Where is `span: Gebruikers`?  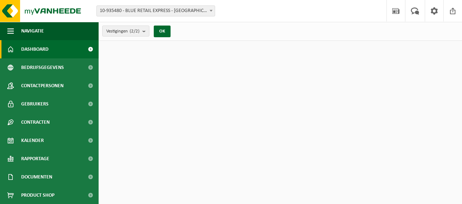 span: Gebruikers is located at coordinates (35, 104).